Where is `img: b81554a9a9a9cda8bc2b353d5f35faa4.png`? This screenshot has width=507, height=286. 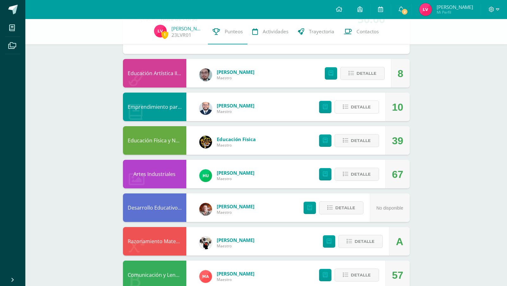
img: b81554a9a9a9cda8bc2b353d5f35faa4.png is located at coordinates (206, 209).